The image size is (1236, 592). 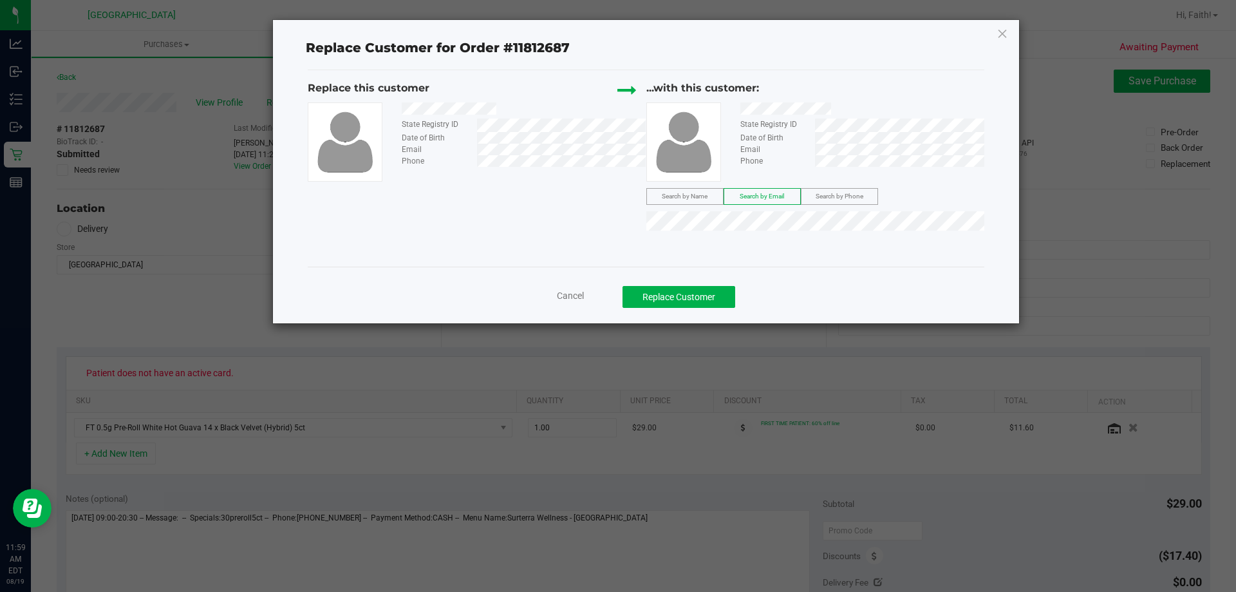 I want to click on span: ...with this customer:, so click(x=702, y=88).